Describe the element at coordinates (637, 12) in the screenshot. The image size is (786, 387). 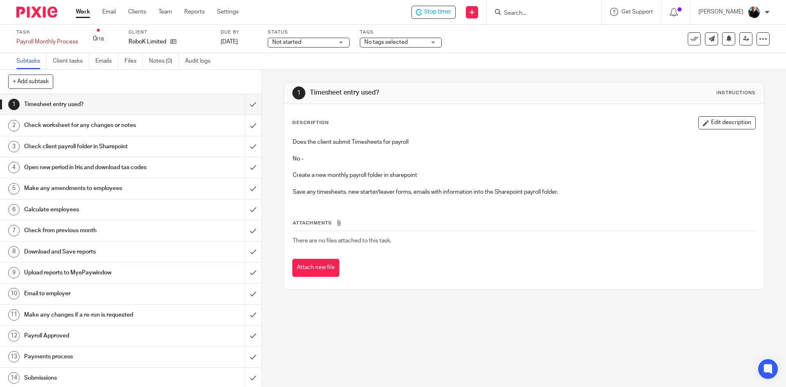
I see `span: Get Support` at that location.